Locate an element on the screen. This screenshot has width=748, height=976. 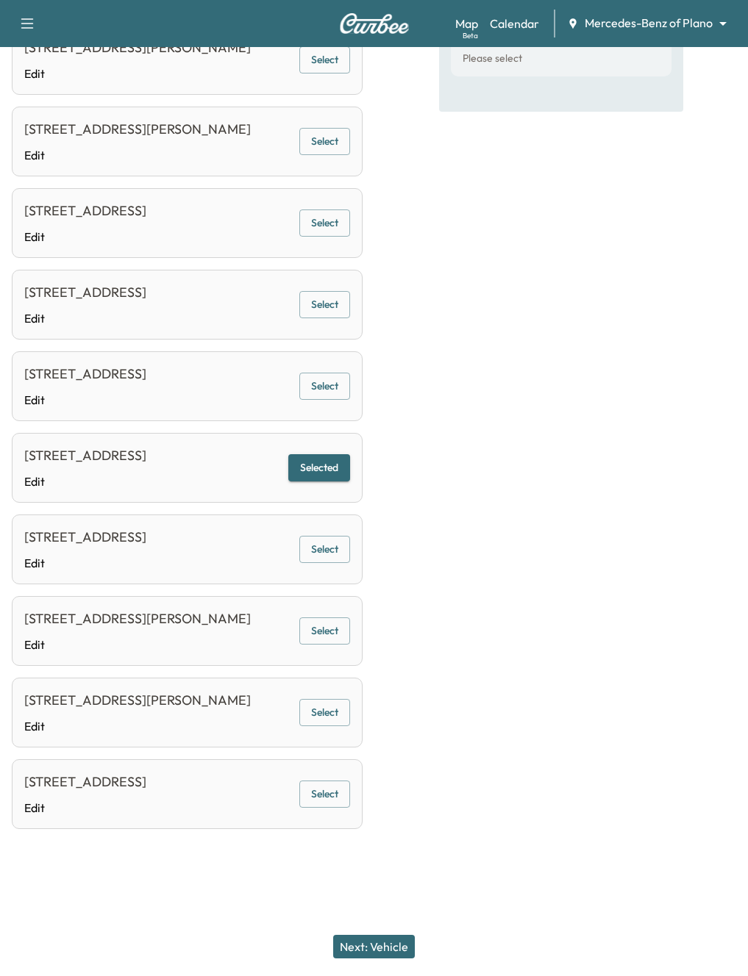
img: Curbee Logo is located at coordinates (374, 24).